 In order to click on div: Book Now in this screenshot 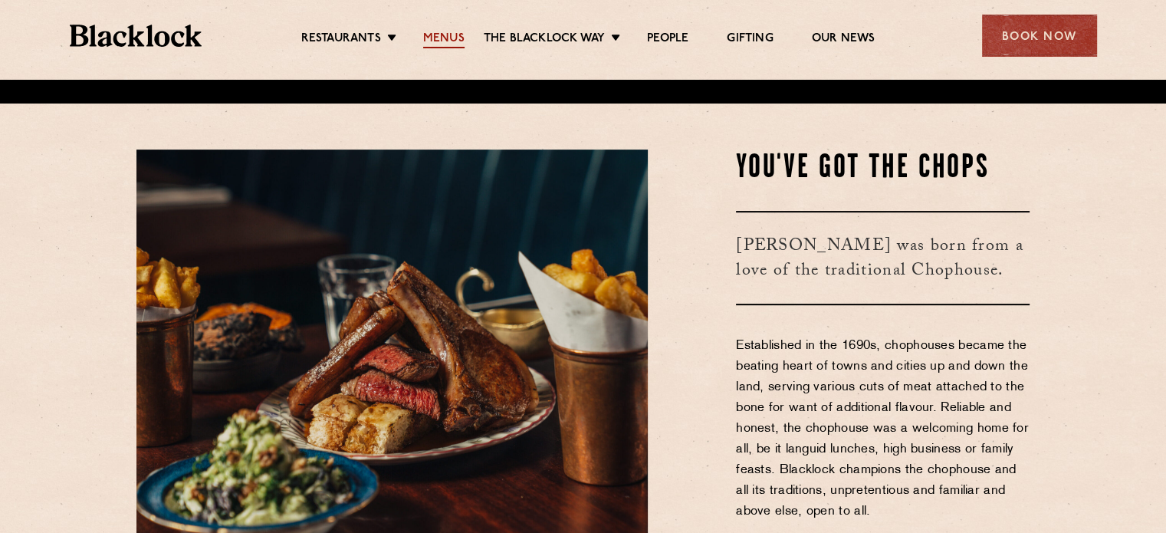, I will do `click(1039, 35)`.